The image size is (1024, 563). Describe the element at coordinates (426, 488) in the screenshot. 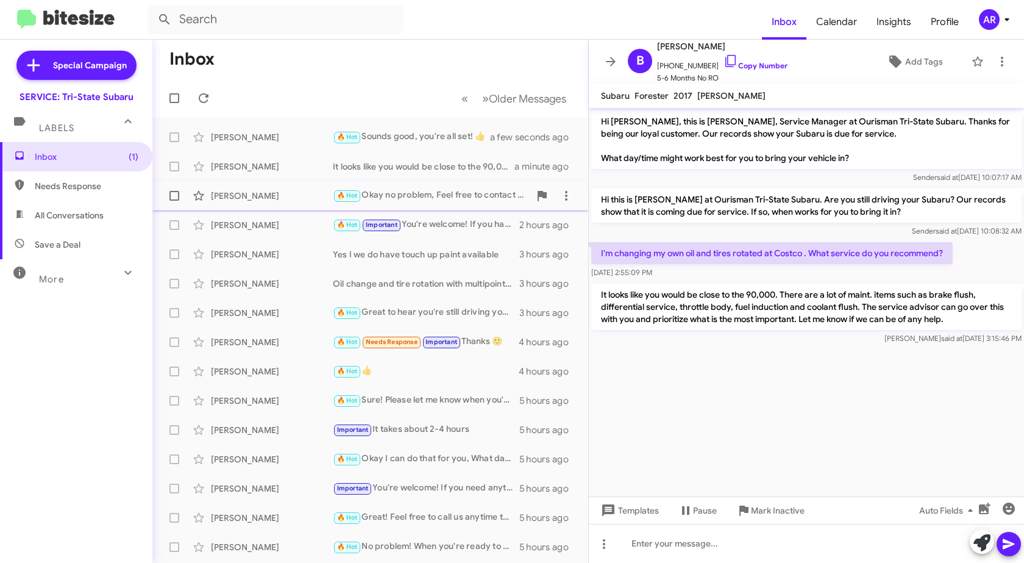

I see `div: You're welcome! If you need anything else before your appointment, feel free to ask.` at that location.